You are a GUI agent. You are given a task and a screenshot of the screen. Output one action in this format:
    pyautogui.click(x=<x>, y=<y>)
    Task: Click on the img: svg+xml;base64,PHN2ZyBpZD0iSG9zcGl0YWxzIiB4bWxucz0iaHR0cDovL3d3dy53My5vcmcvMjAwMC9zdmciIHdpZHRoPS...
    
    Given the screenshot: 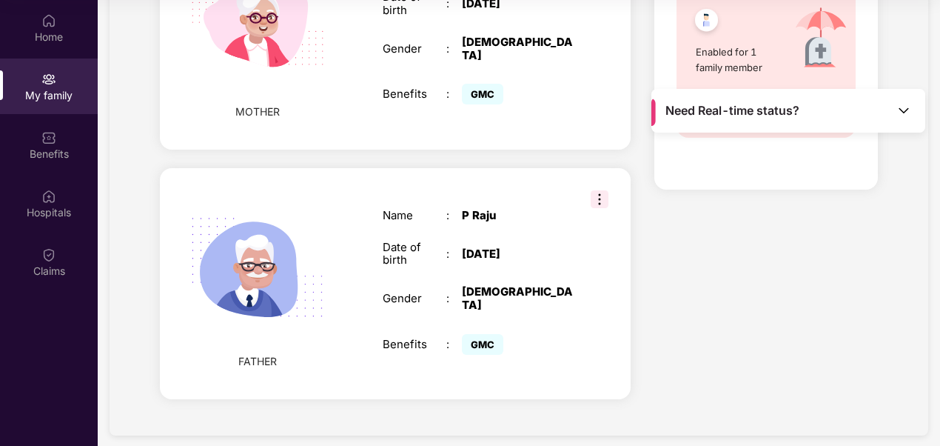 What is the action you would take?
    pyautogui.click(x=49, y=196)
    